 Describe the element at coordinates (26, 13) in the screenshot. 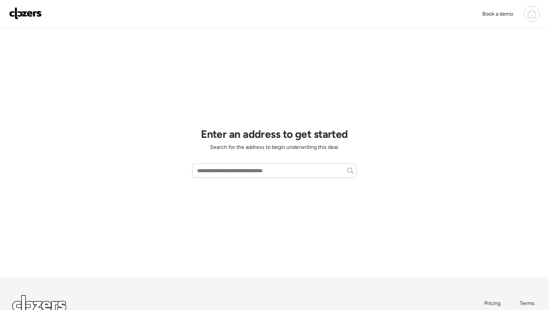

I see `img: Logo` at that location.